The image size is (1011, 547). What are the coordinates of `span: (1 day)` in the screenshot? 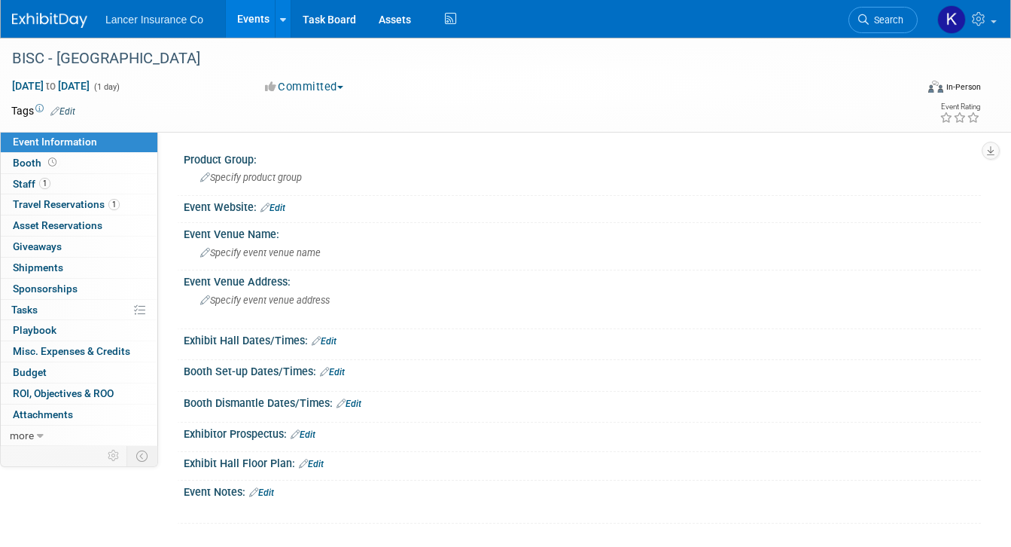 It's located at (106, 87).